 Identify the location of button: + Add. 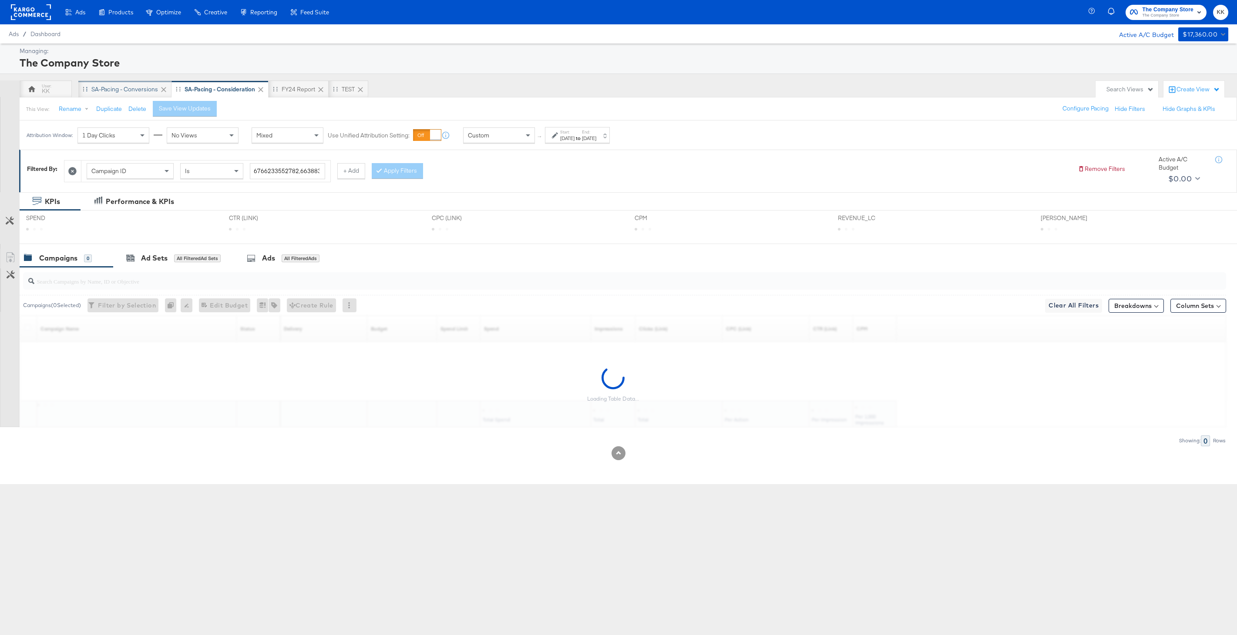
(351, 171).